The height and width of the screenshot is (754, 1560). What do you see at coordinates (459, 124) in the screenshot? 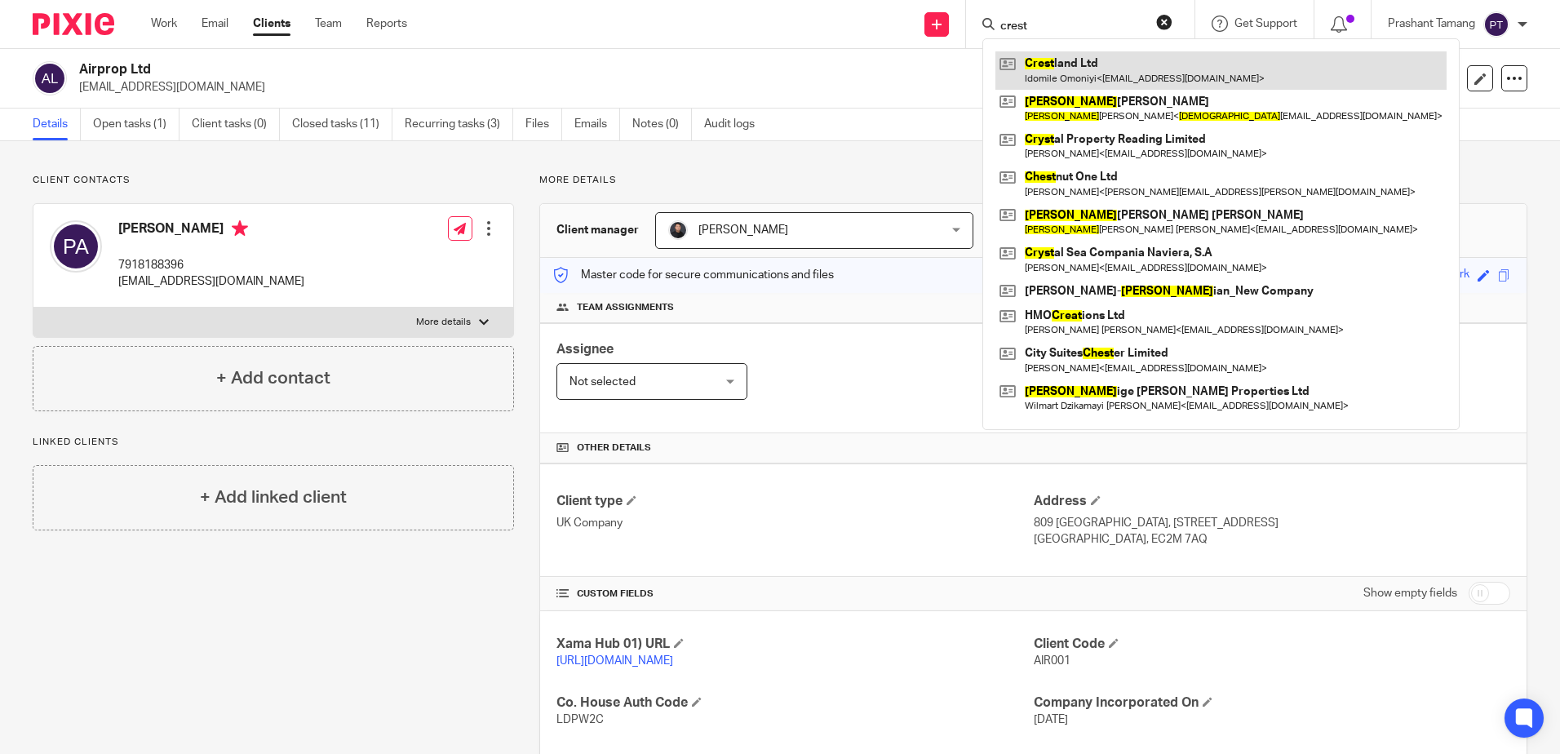
I see `a: Recurring tasks (3)` at bounding box center [459, 124].